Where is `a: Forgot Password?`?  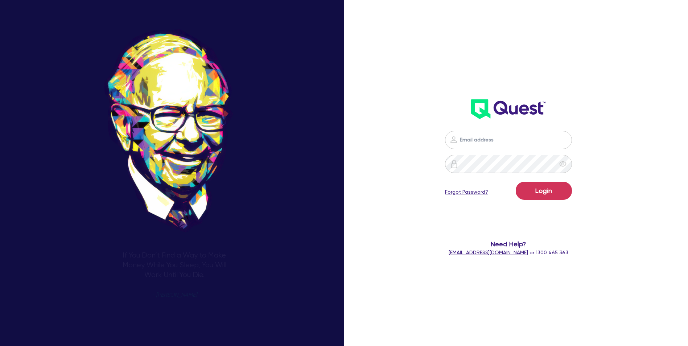
a: Forgot Password? is located at coordinates (466, 192).